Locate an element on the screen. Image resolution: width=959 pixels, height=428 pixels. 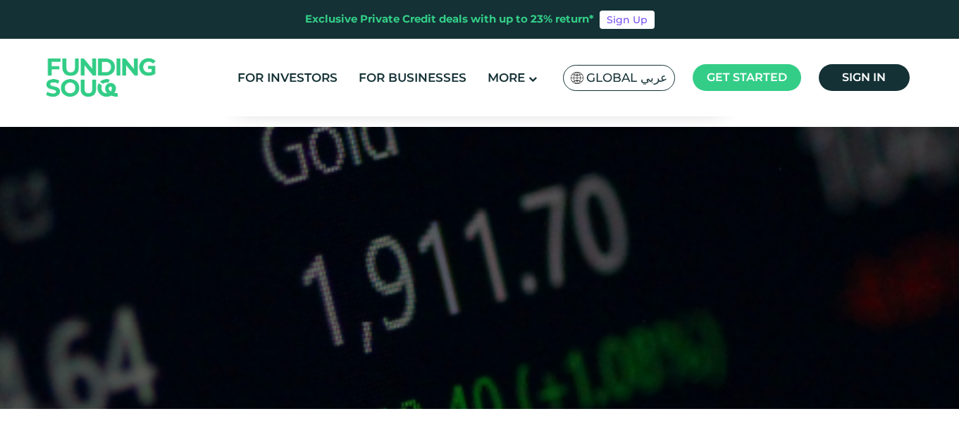
span: Get started is located at coordinates (747, 77).